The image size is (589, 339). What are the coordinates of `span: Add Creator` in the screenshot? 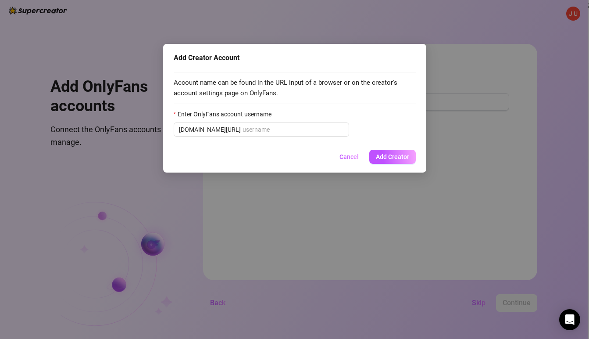 It's located at (393, 157).